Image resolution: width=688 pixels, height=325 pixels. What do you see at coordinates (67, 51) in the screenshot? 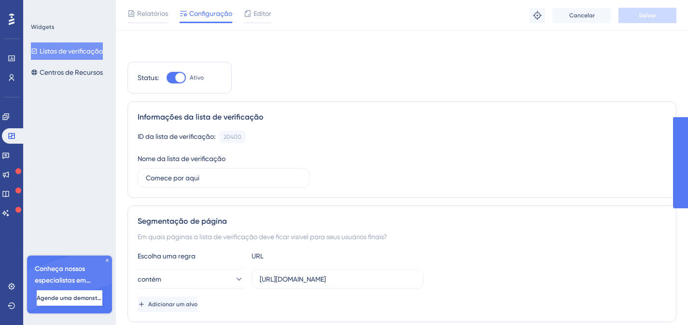
I see `button: Listas de verificação` at bounding box center [67, 51].